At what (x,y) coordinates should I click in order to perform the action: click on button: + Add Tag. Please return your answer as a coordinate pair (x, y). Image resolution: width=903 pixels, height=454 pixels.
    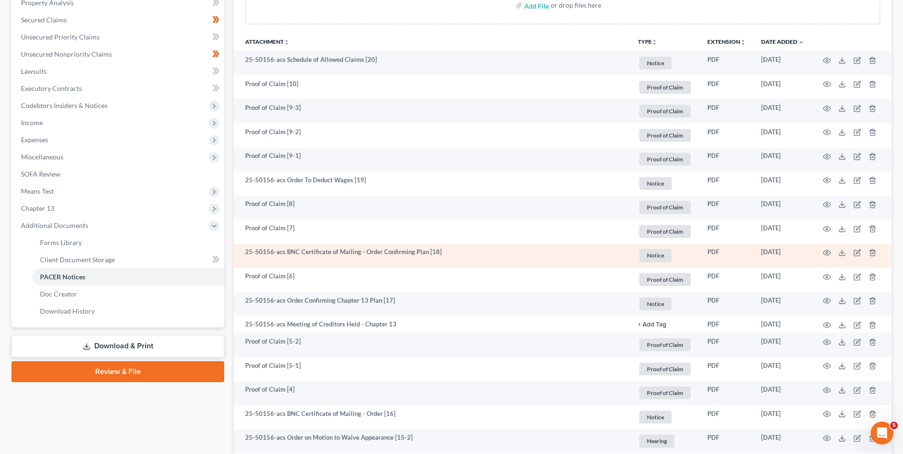
    Looking at the image, I should click on (652, 325).